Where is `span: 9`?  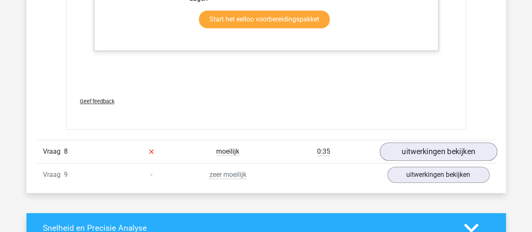
span: 9 is located at coordinates (66, 174).